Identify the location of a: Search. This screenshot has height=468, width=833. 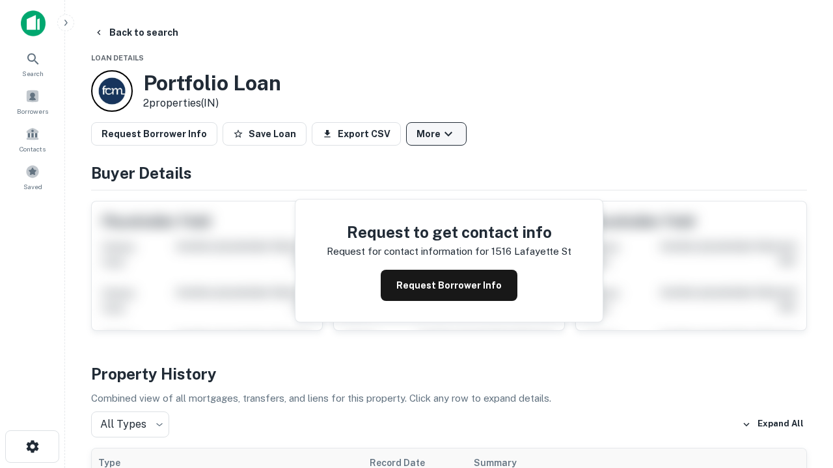
(33, 64).